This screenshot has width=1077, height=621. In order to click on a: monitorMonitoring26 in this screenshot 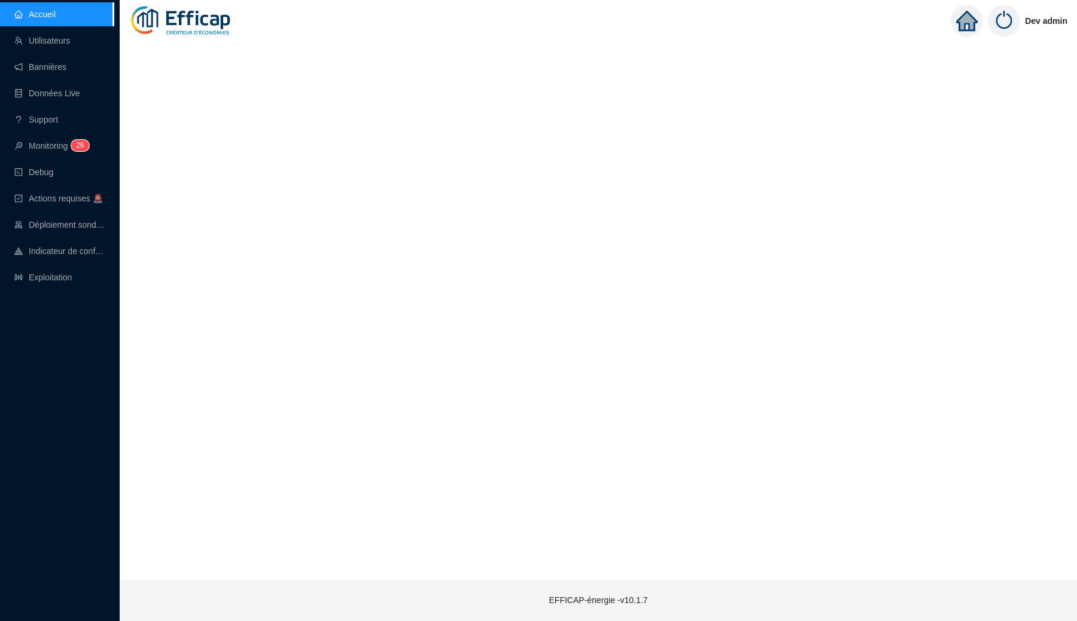, I will do `click(50, 146)`.